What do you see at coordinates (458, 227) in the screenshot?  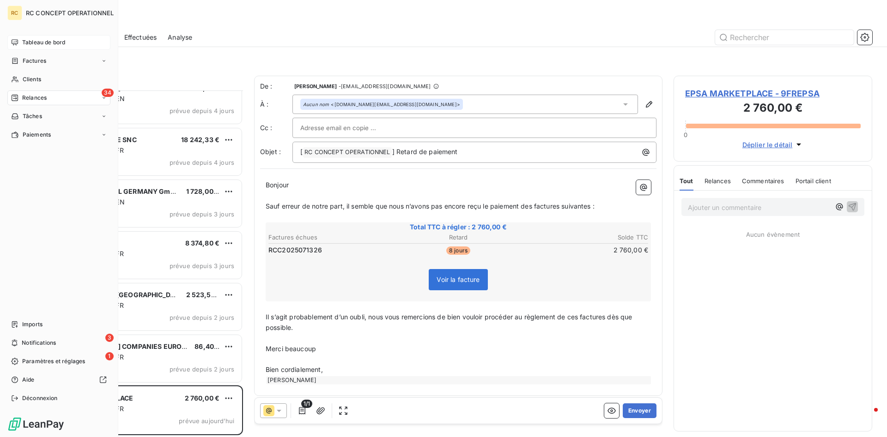 I see `span: Total TTC à régler : 2 760,00 €` at bounding box center [458, 227].